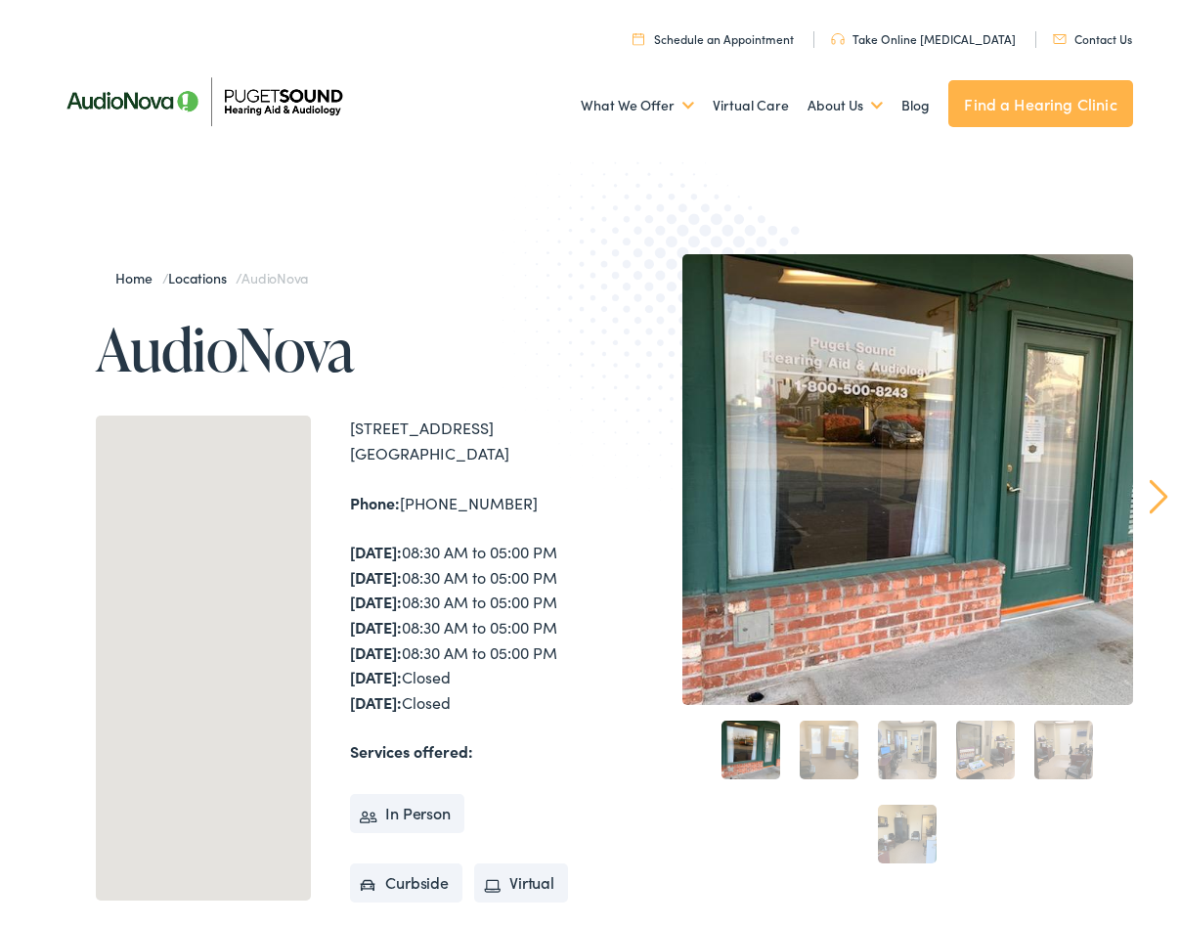 Image resolution: width=1180 pixels, height=926 pixels. What do you see at coordinates (201, 278) in the screenshot?
I see `a: Locations` at bounding box center [201, 278].